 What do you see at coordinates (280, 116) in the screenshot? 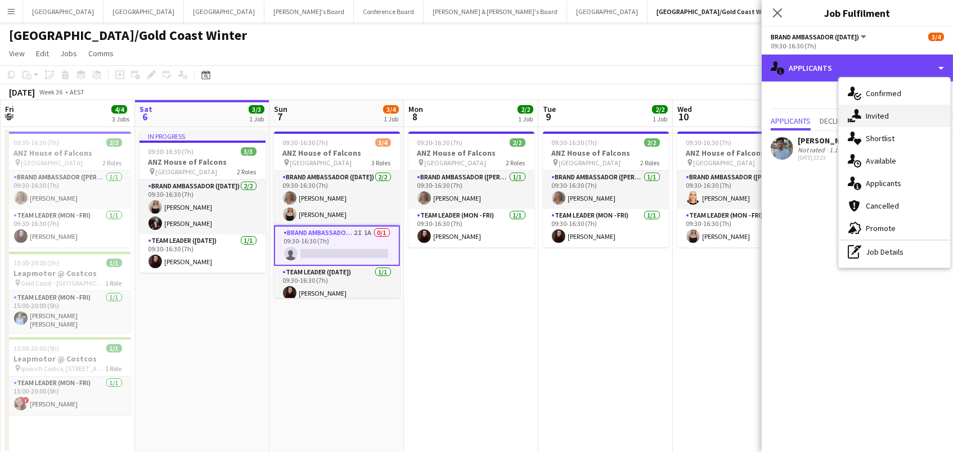
I see `span: 7` at bounding box center [280, 116].